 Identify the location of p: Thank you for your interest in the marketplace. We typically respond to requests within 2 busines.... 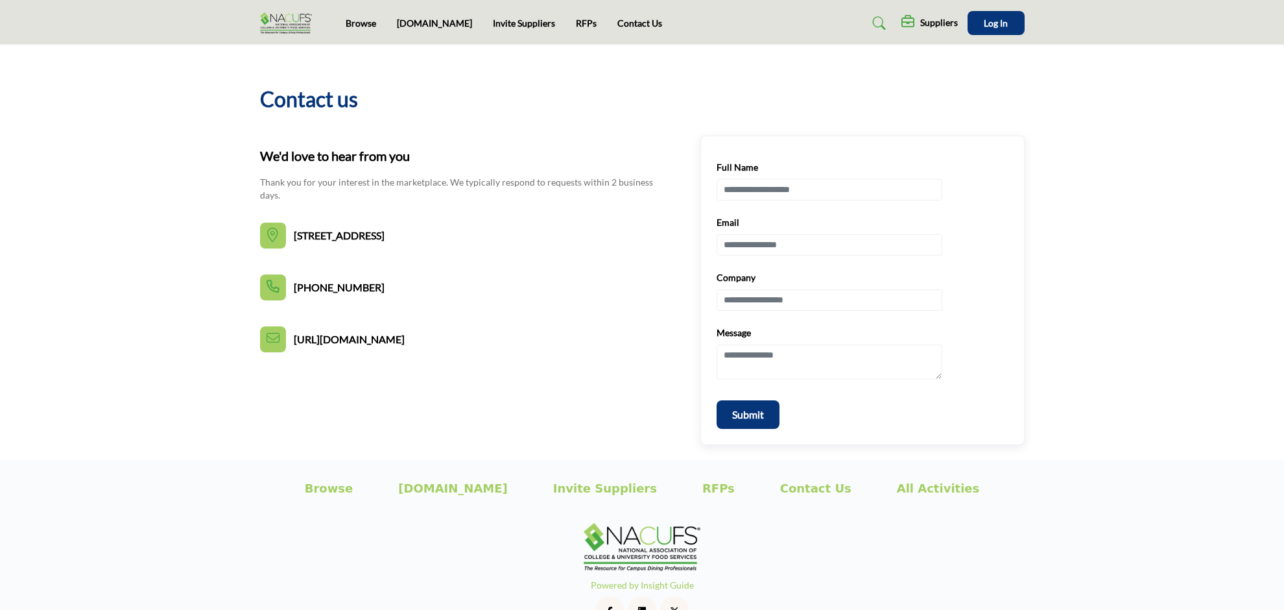
(467, 188).